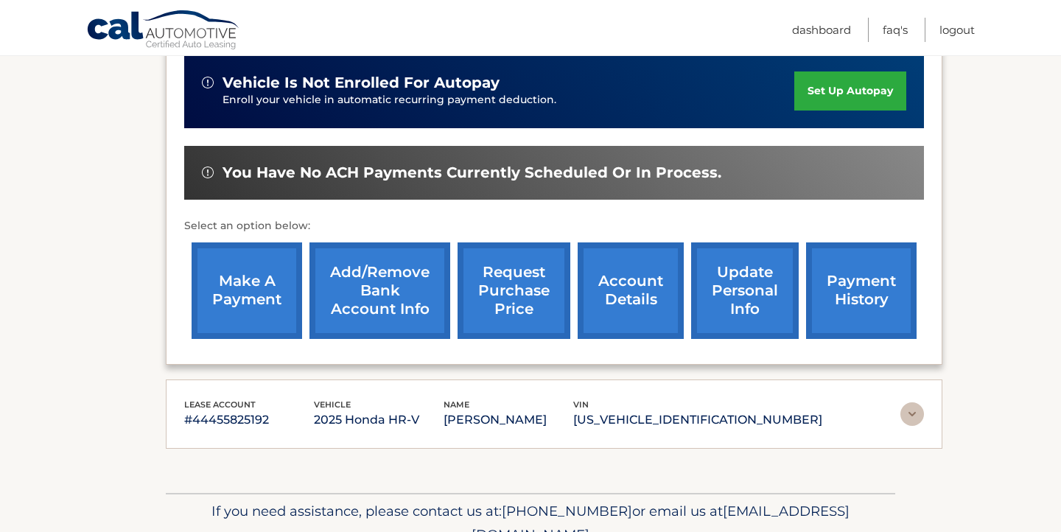 This screenshot has width=1061, height=532. I want to click on a: payment history, so click(862, 290).